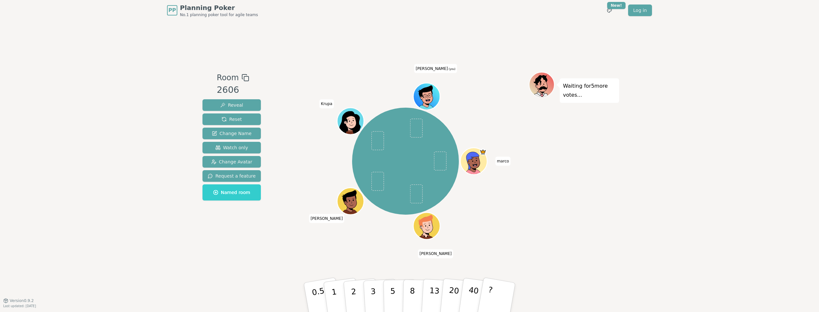 Image resolution: width=819 pixels, height=312 pixels. Describe the element at coordinates (22, 301) in the screenshot. I see `span: Version 0.9.2` at that location.